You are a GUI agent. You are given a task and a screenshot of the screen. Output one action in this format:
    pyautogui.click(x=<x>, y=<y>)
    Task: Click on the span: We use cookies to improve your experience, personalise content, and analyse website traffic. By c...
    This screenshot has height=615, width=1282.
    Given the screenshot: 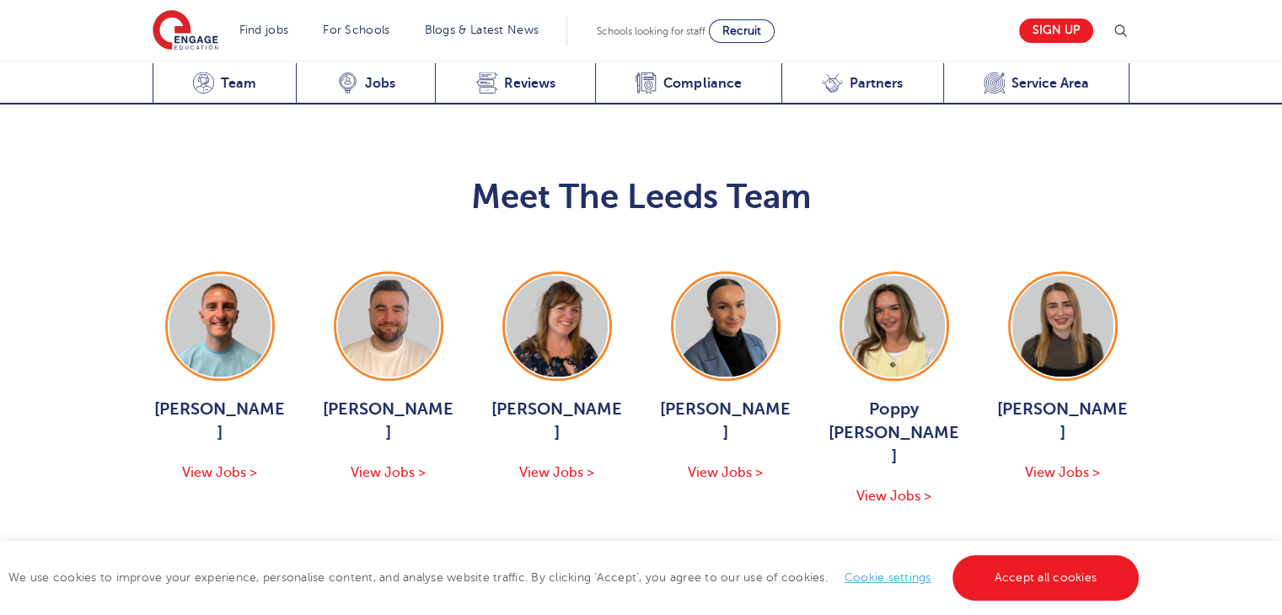 What is the action you would take?
    pyautogui.click(x=576, y=578)
    